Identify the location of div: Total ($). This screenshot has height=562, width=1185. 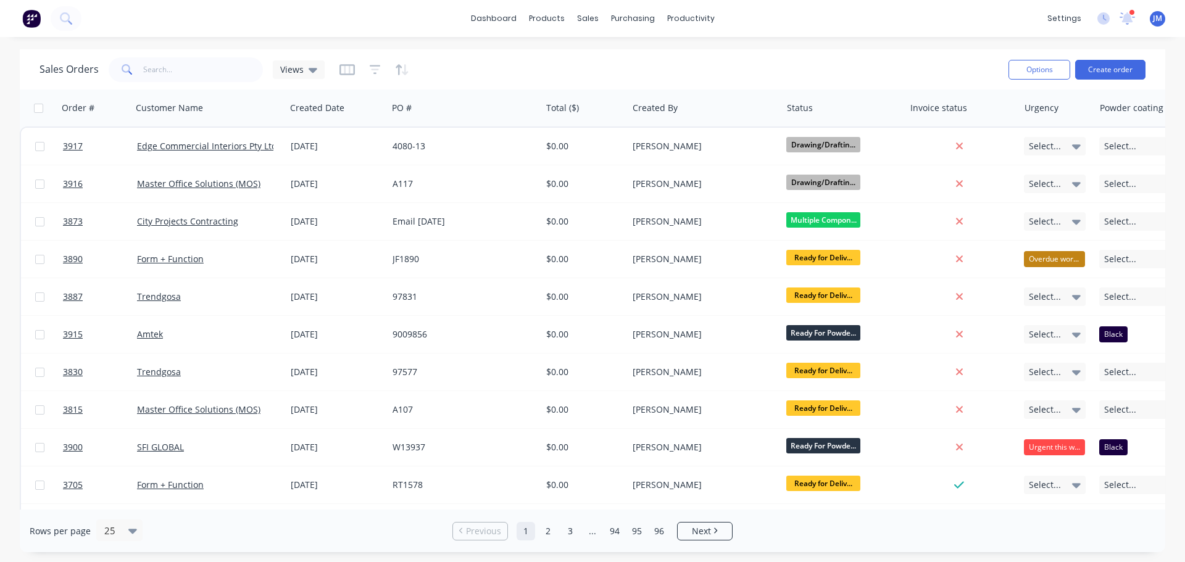
(562, 108).